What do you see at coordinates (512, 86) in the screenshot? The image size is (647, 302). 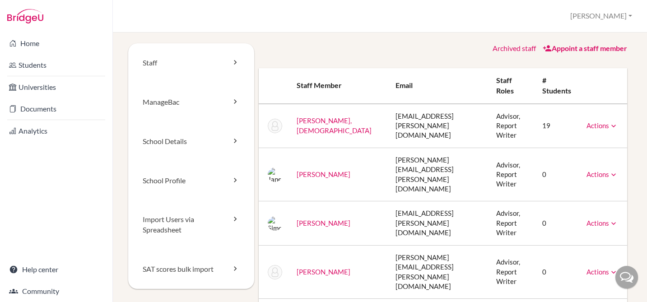 I see `th: Staff roles` at bounding box center [512, 86].